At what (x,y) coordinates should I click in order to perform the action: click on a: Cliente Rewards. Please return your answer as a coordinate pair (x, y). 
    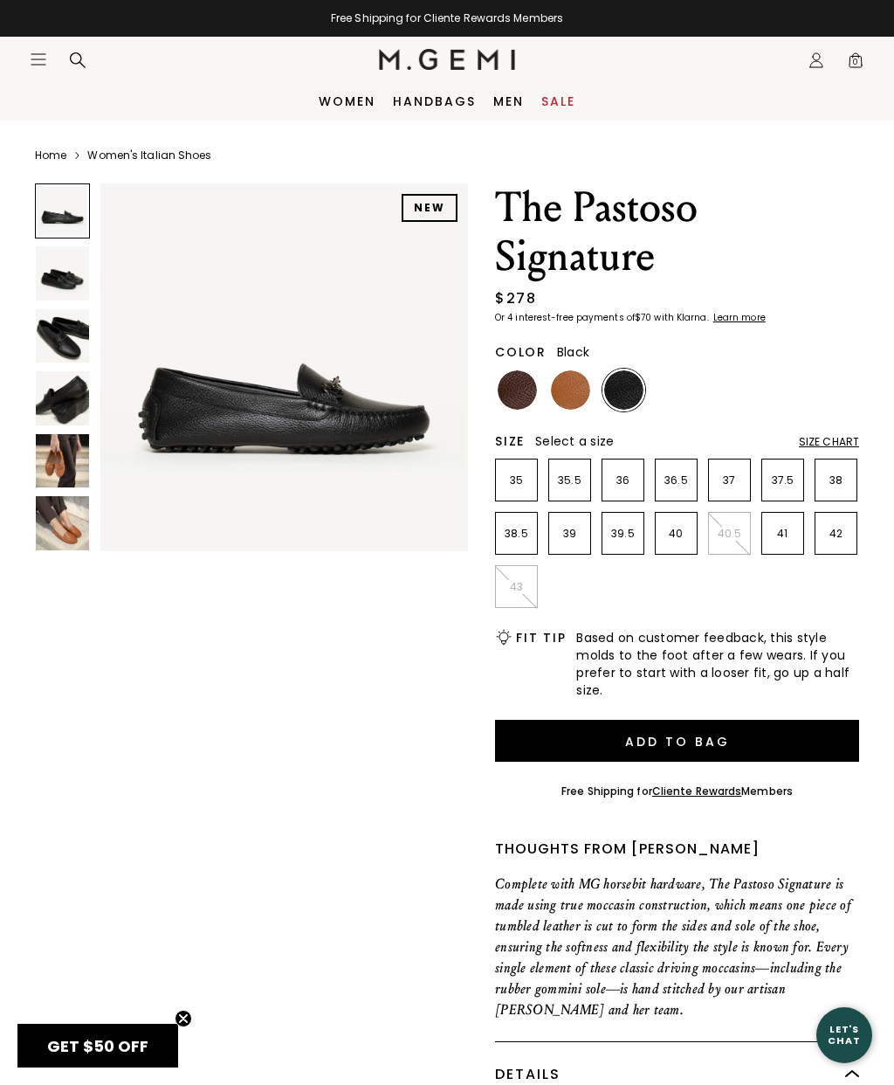
    Looking at the image, I should click on (697, 790).